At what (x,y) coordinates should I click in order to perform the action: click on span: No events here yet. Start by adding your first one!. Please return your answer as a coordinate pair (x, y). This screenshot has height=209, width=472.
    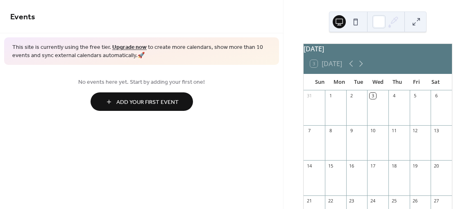
    Looking at the image, I should click on (141, 82).